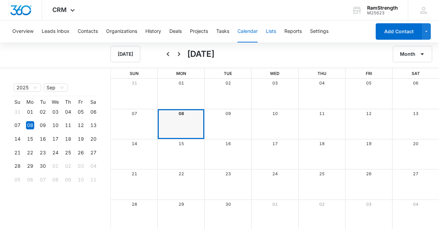 This screenshot has height=229, width=439. What do you see at coordinates (17, 166) in the screenshot?
I see `td: 2025-09-28` at bounding box center [17, 166].